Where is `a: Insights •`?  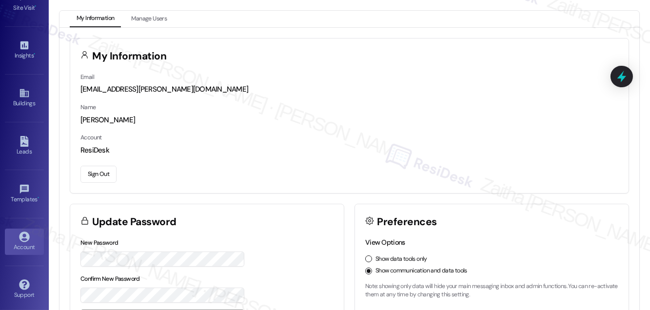 a: Insights • is located at coordinates (24, 50).